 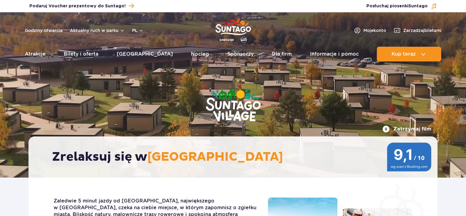 What do you see at coordinates (418, 30) in the screenshot?
I see `a: Zarządzajbiletami` at bounding box center [418, 30].